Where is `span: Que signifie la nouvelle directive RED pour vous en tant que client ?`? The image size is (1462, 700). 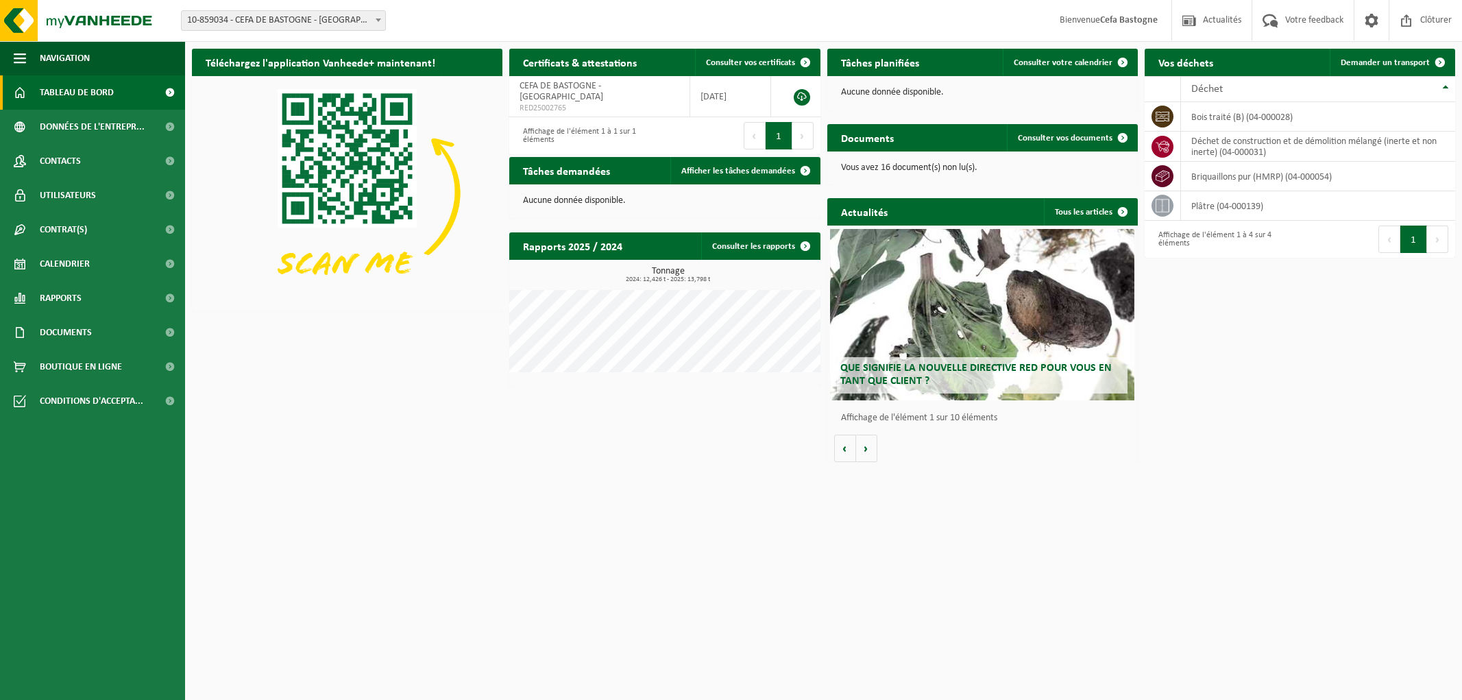 span: Que signifie la nouvelle directive RED pour vous en tant que client ? is located at coordinates (976, 374).